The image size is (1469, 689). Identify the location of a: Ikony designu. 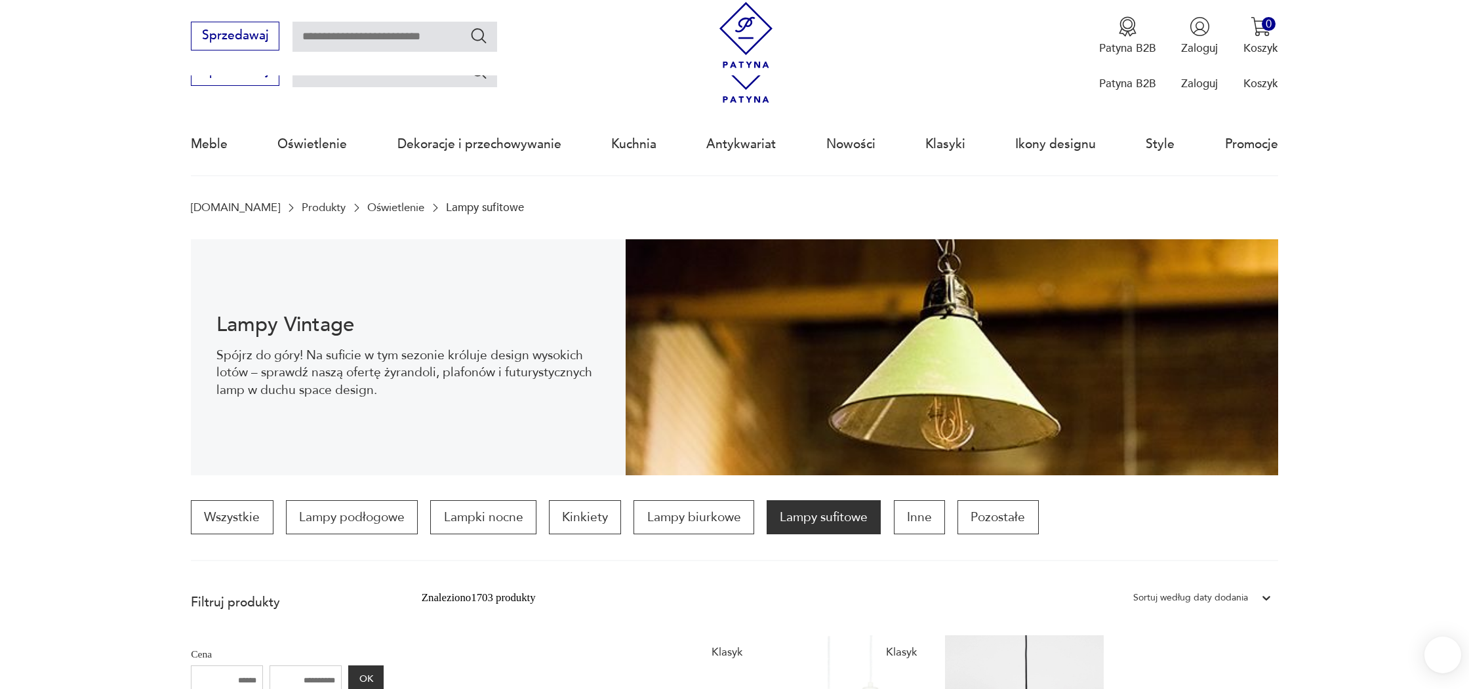
(1055, 144).